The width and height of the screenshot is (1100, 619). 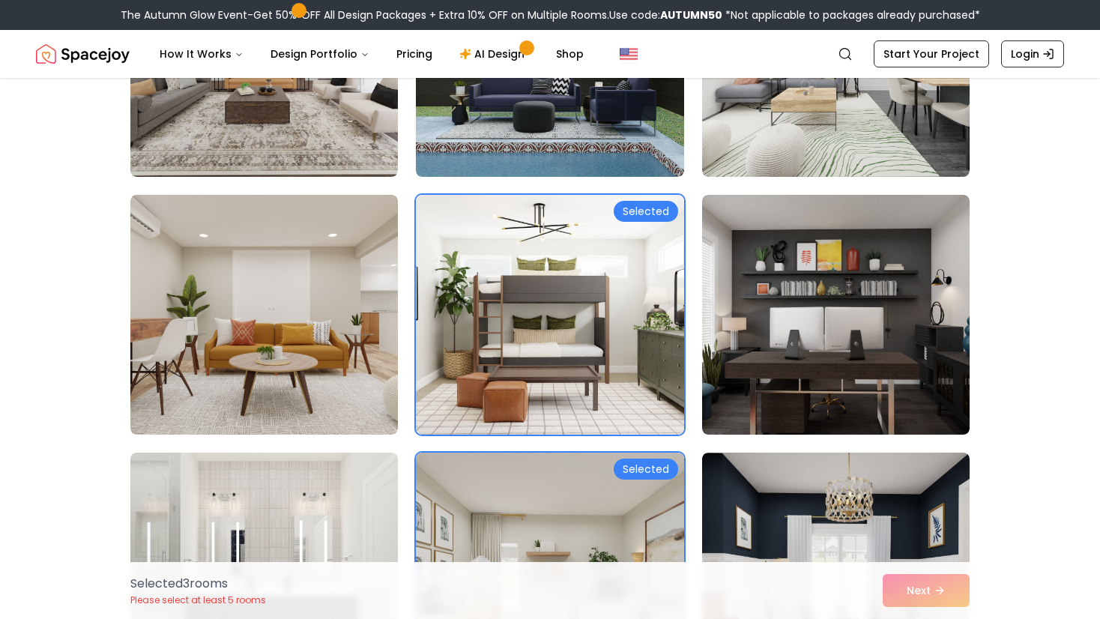 What do you see at coordinates (569, 54) in the screenshot?
I see `a: Shop` at bounding box center [569, 54].